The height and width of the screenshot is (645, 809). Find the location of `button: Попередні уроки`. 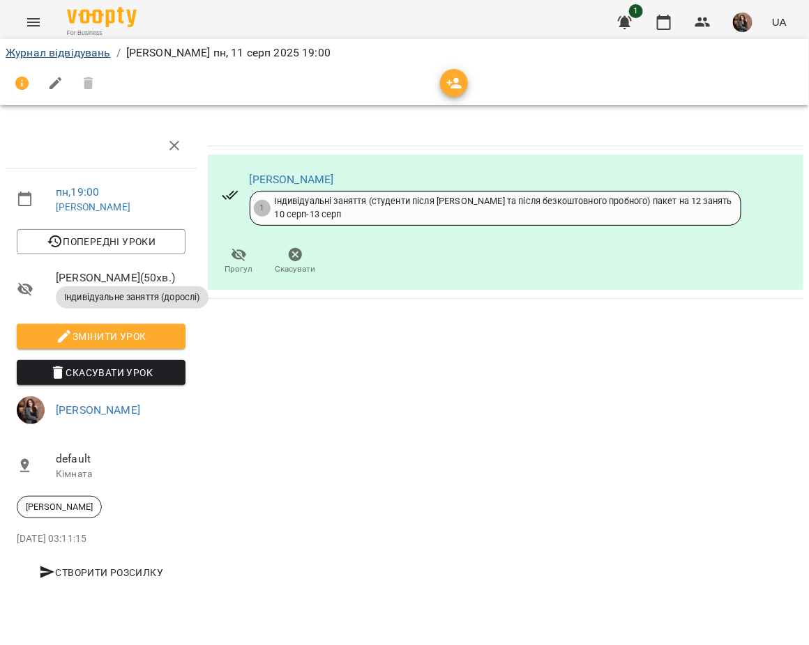

button: Попередні уроки is located at coordinates (101, 242).